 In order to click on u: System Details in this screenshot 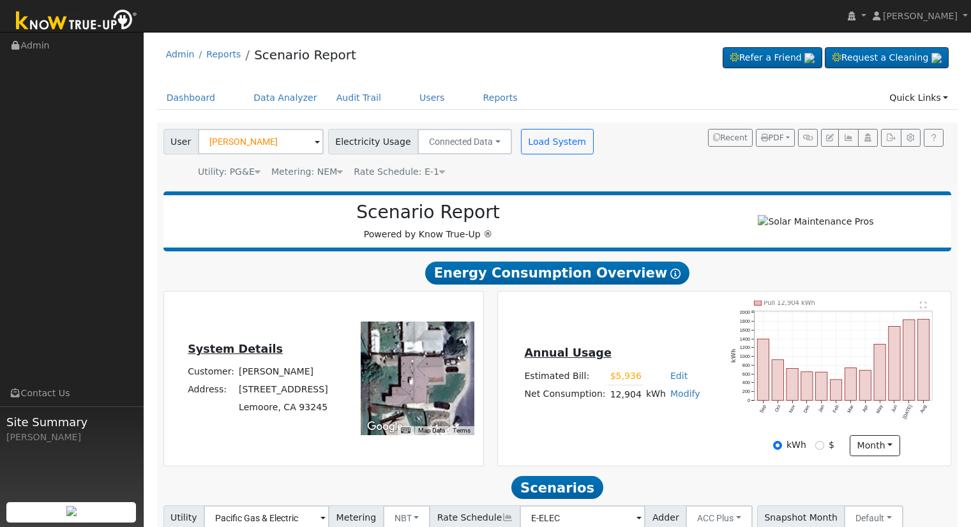, I will do `click(235, 349)`.